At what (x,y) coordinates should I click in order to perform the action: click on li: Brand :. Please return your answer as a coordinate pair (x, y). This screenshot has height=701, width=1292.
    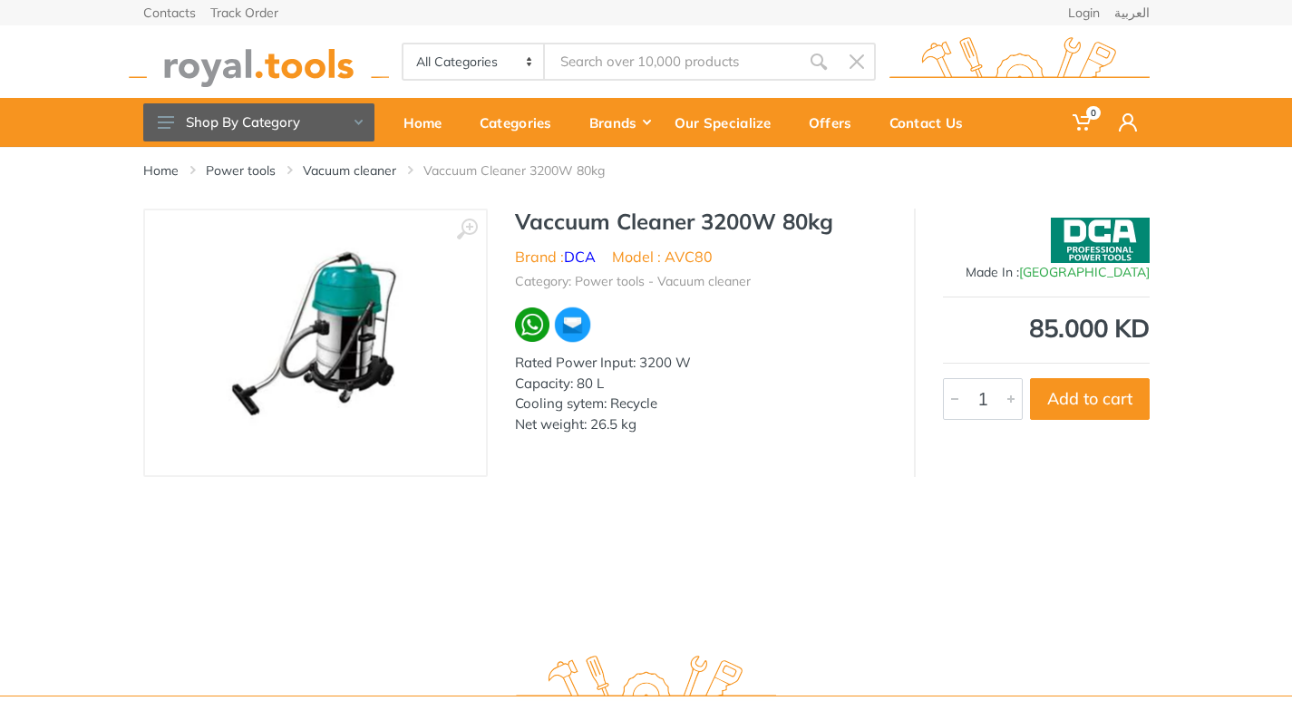
    Looking at the image, I should click on (555, 257).